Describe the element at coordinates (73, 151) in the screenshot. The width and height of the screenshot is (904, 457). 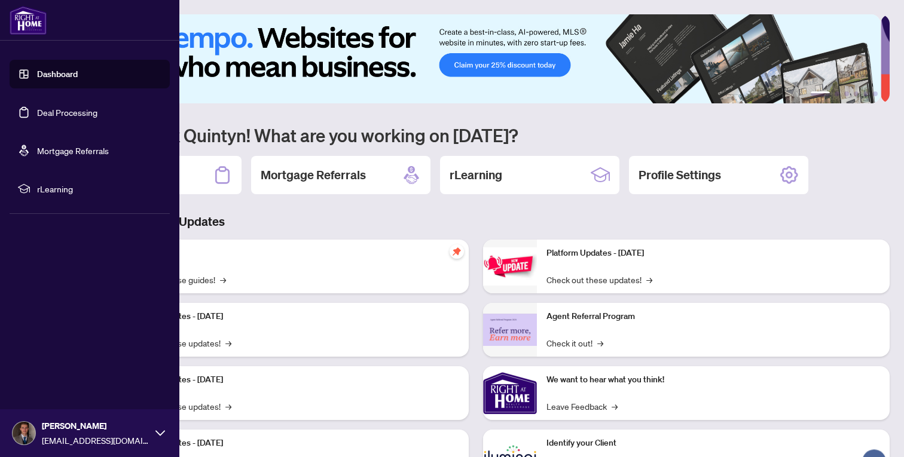
I see `a: Mortgage Referrals` at that location.